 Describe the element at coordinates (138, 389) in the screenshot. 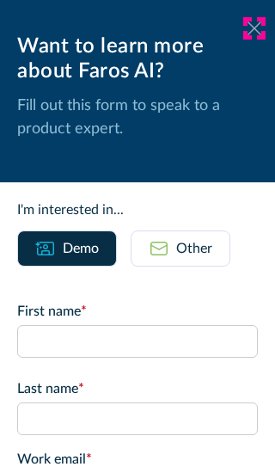

I see `label: Last name` at that location.